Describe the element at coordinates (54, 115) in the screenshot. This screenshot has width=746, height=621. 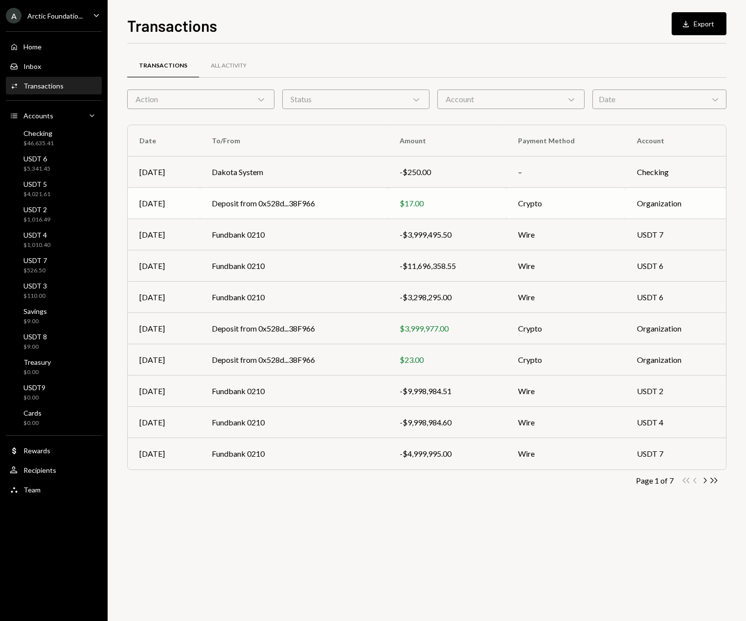
I see `a: Accounts` at that location.